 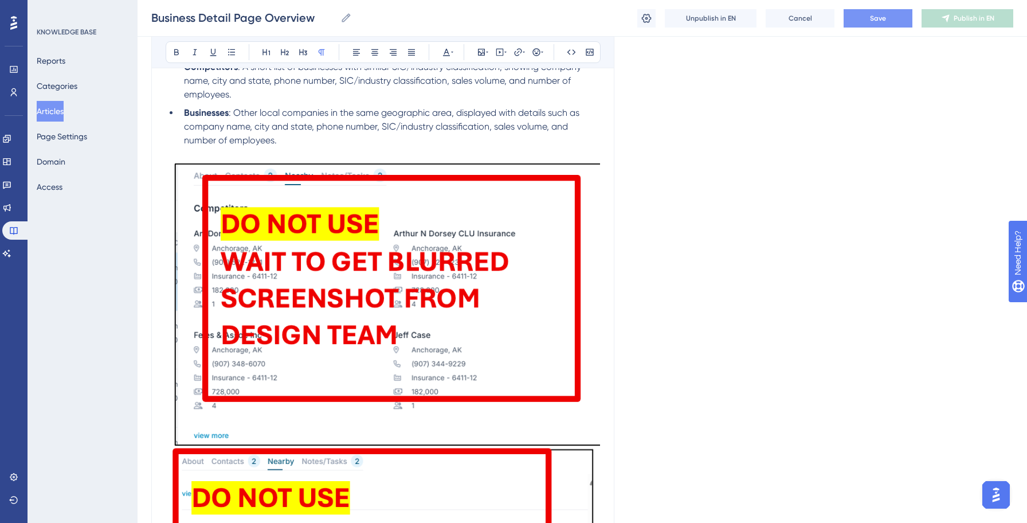 I want to click on input: Article Name, so click(x=244, y=18).